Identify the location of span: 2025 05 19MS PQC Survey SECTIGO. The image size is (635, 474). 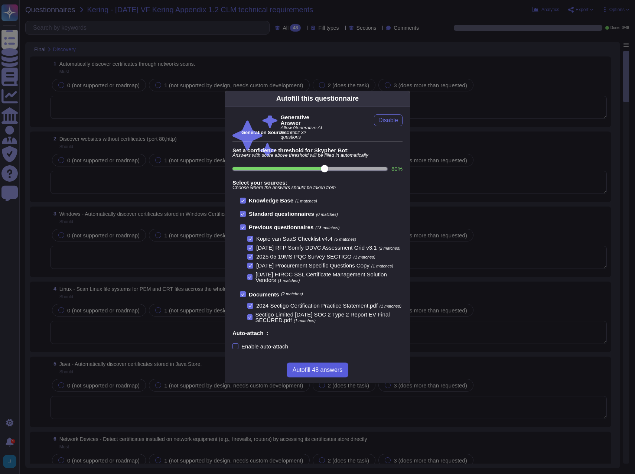
(304, 256).